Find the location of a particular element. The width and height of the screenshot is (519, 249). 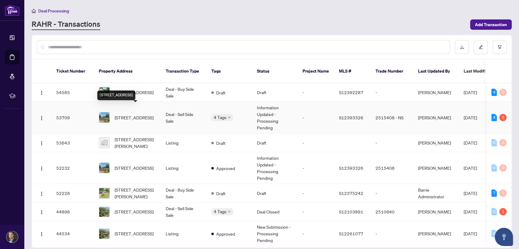

span: filter is located at coordinates (500, 47).